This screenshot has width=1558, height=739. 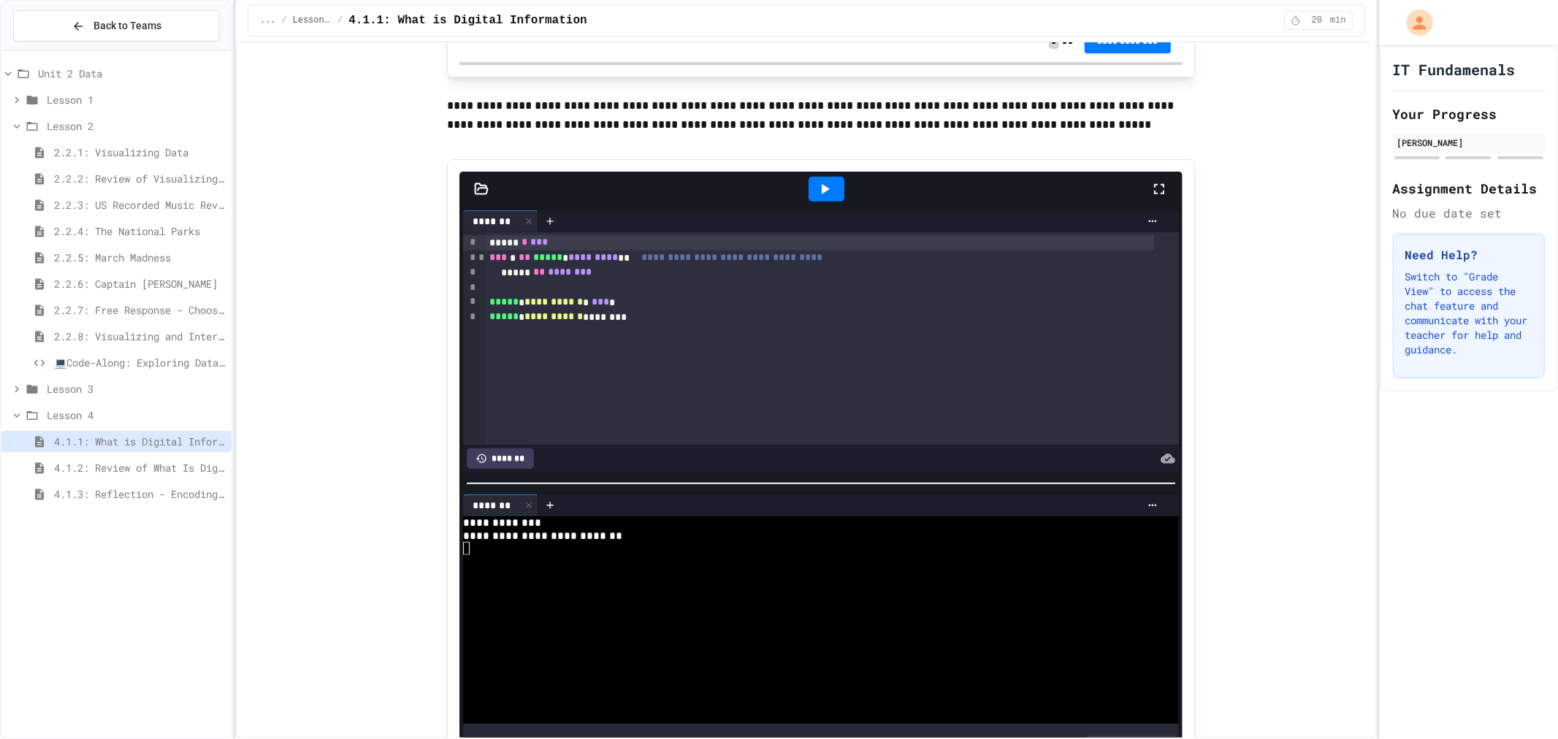 I want to click on div: My Account, so click(x=1414, y=23).